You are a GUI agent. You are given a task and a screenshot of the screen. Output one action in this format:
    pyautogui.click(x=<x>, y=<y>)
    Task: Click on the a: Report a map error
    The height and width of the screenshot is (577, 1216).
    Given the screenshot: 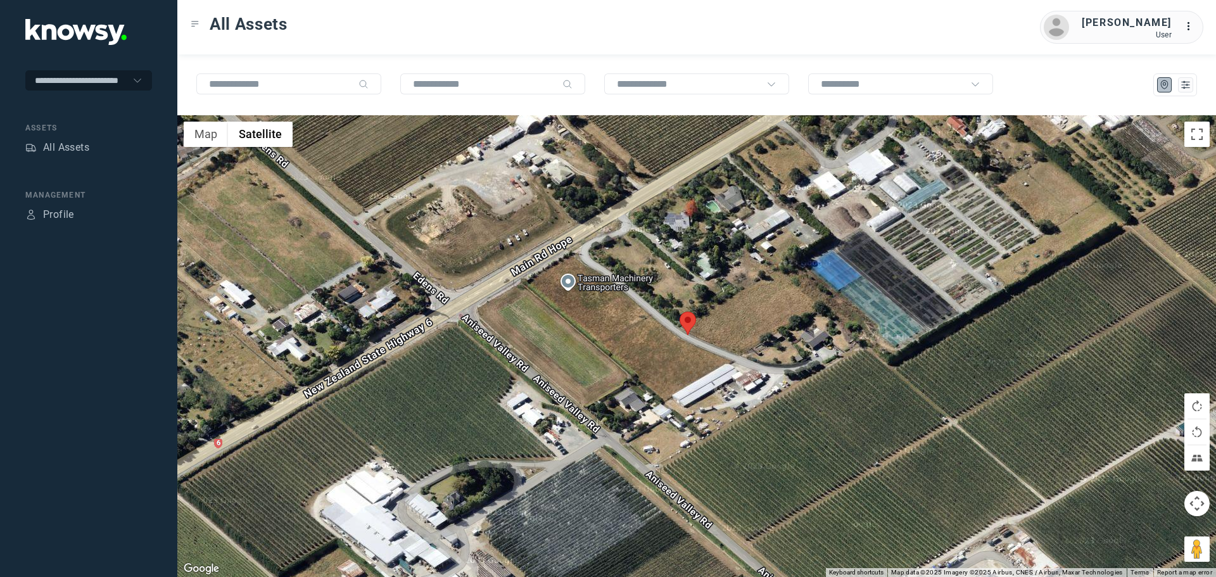 What is the action you would take?
    pyautogui.click(x=1184, y=572)
    